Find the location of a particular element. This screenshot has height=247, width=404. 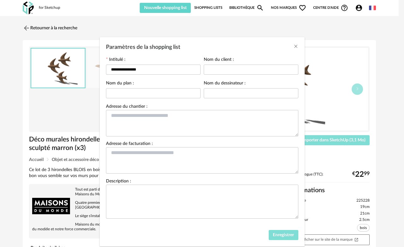

label: Adresse de facturation : is located at coordinates (129, 144).